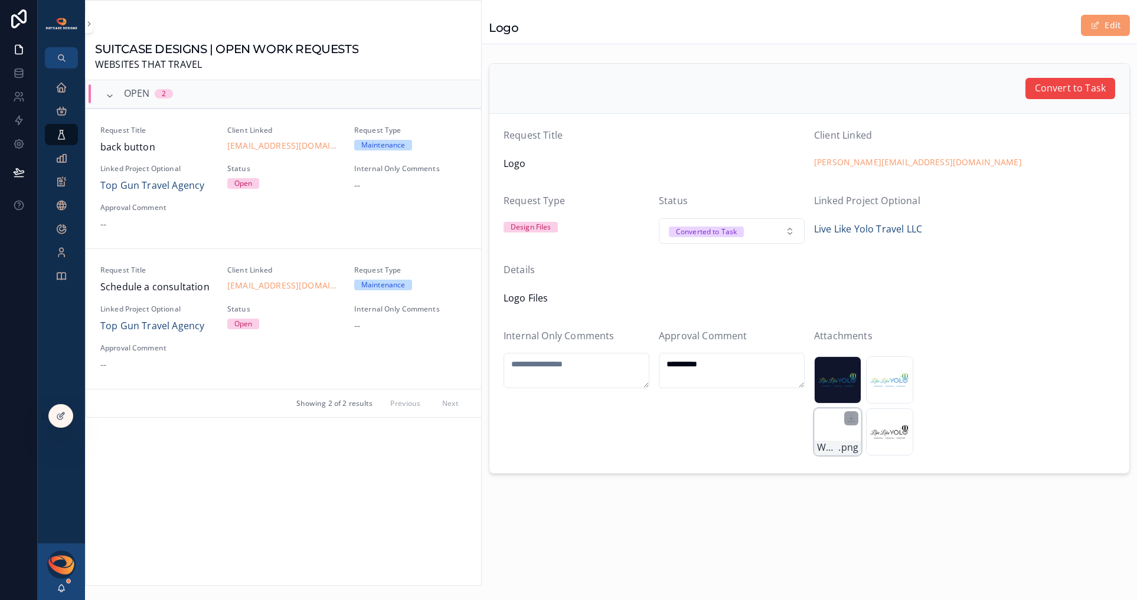  What do you see at coordinates (227, 49) in the screenshot?
I see `h1: SUITCASE DESIGNS | OPEN WORK REQUESTS` at bounding box center [227, 49].